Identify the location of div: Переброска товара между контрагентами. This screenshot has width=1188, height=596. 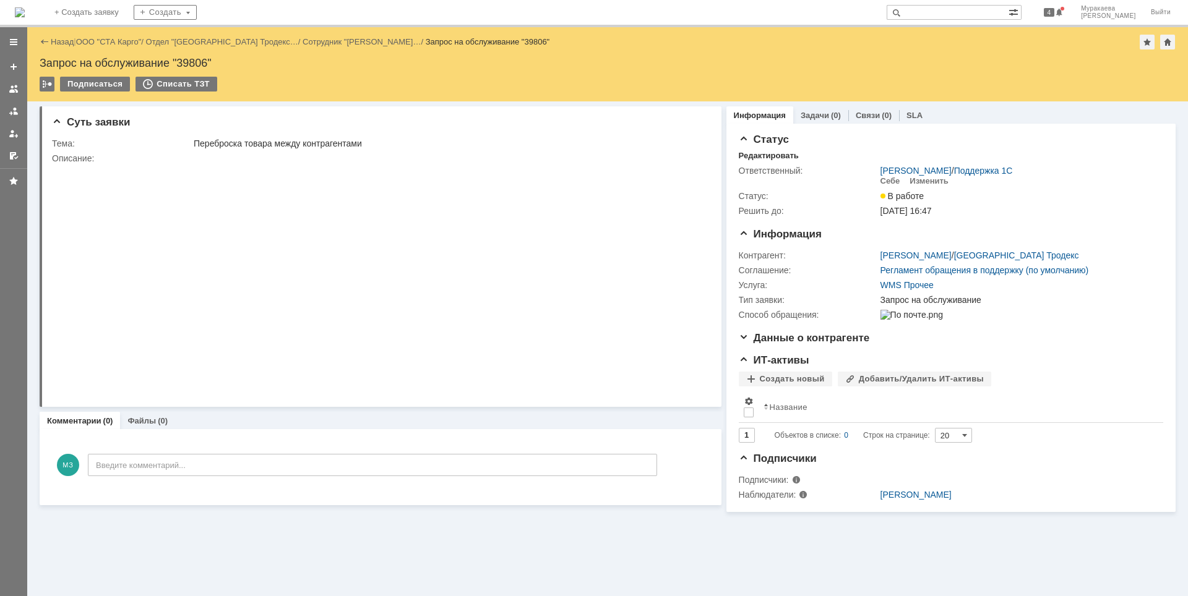
(448, 144).